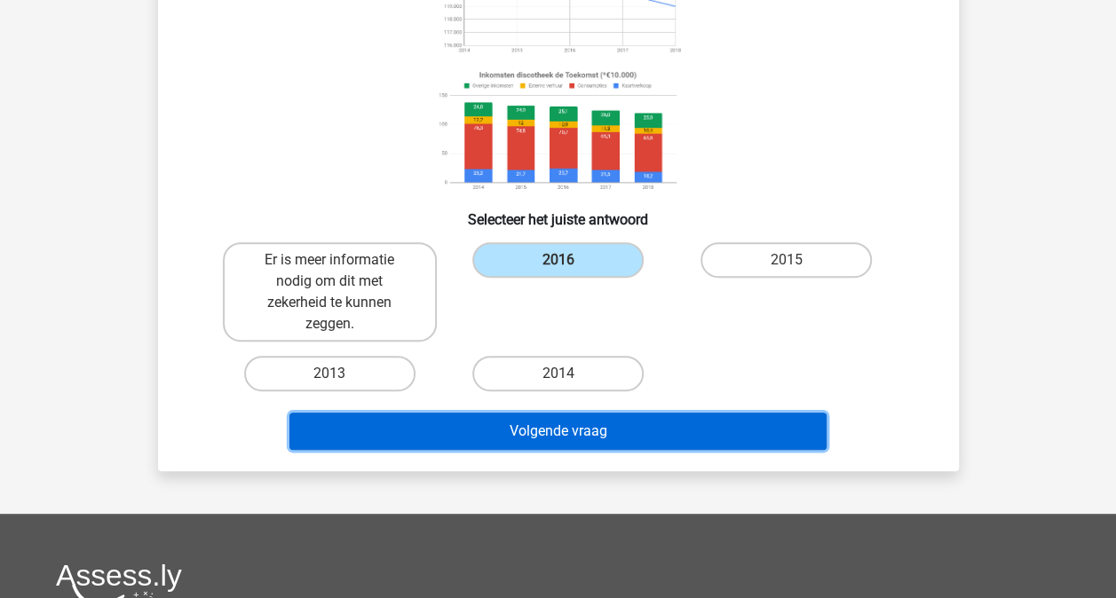  What do you see at coordinates (557, 260) in the screenshot?
I see `label: 2016` at bounding box center [557, 260].